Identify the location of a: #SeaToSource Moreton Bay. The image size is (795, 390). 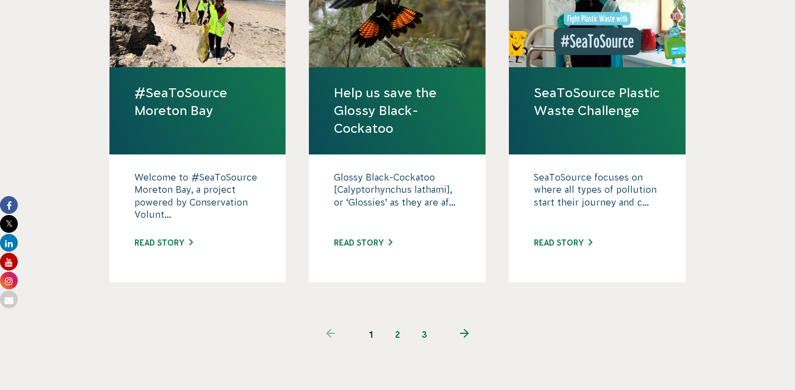
(198, 102).